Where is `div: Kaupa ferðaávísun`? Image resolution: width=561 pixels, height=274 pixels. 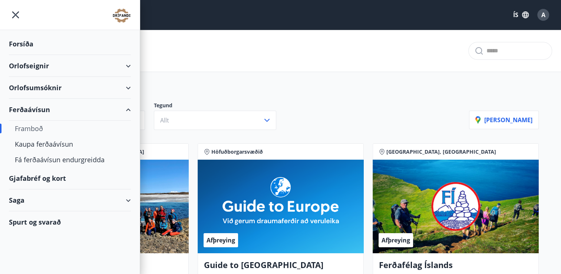
div: Kaupa ferðaávísun is located at coordinates (70, 144).